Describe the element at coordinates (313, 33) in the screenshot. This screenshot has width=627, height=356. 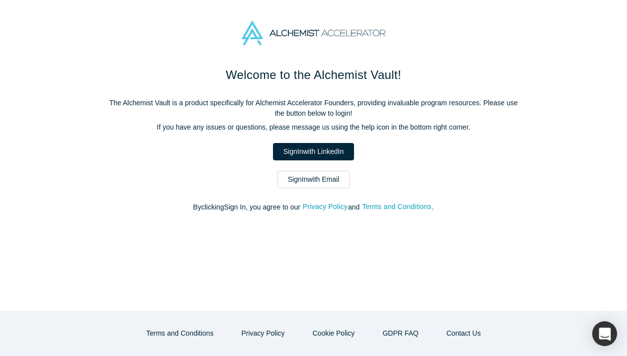
I see `img: Alchemist Accelerator Logo` at that location.